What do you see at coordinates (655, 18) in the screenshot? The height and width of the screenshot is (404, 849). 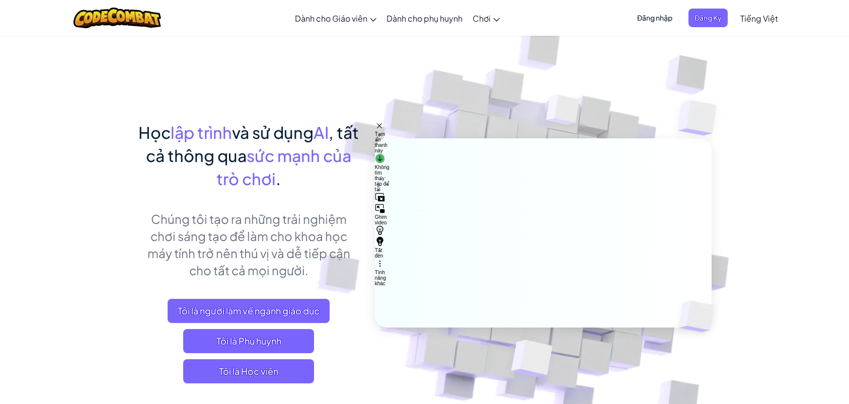 I see `span: Đăng nhập` at bounding box center [655, 18].